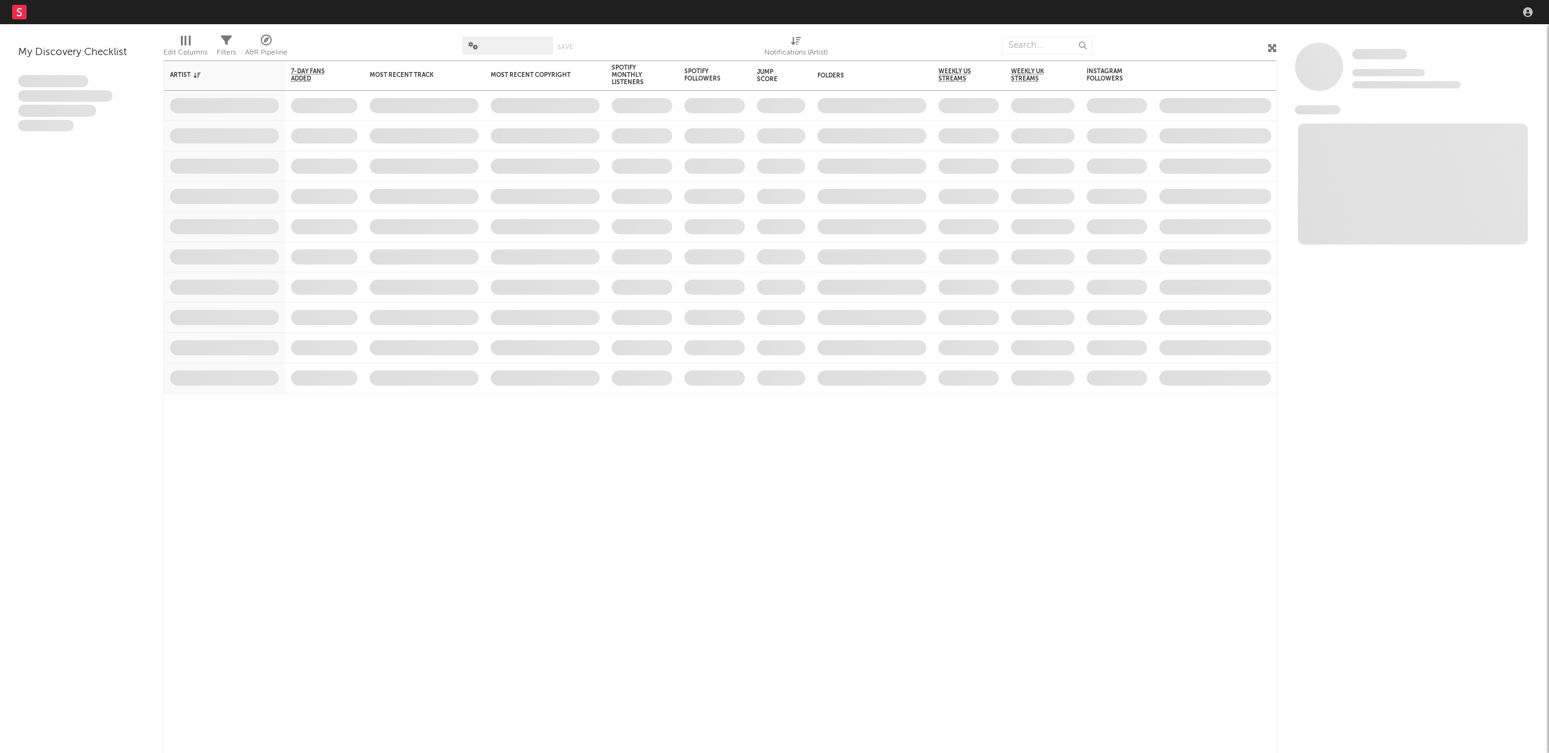 Image resolution: width=1549 pixels, height=753 pixels. Describe the element at coordinates (1317, 109) in the screenshot. I see `span: News Feed` at that location.